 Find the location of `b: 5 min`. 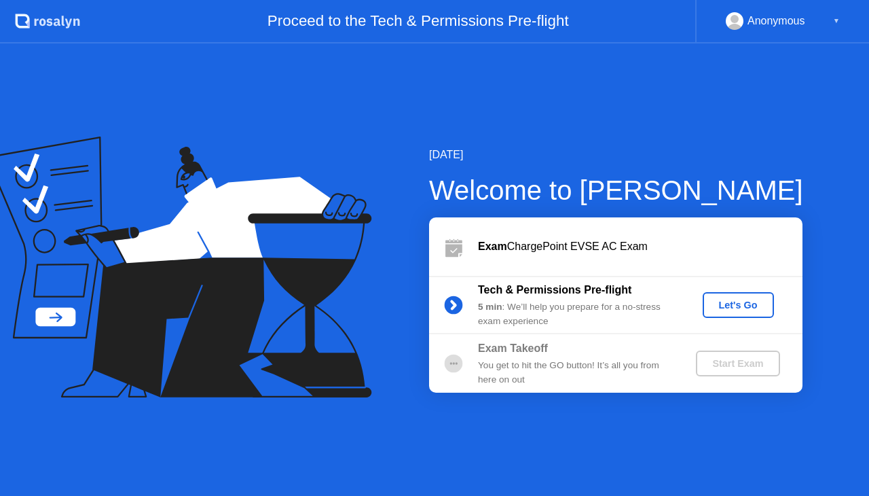

b: 5 min is located at coordinates (490, 306).